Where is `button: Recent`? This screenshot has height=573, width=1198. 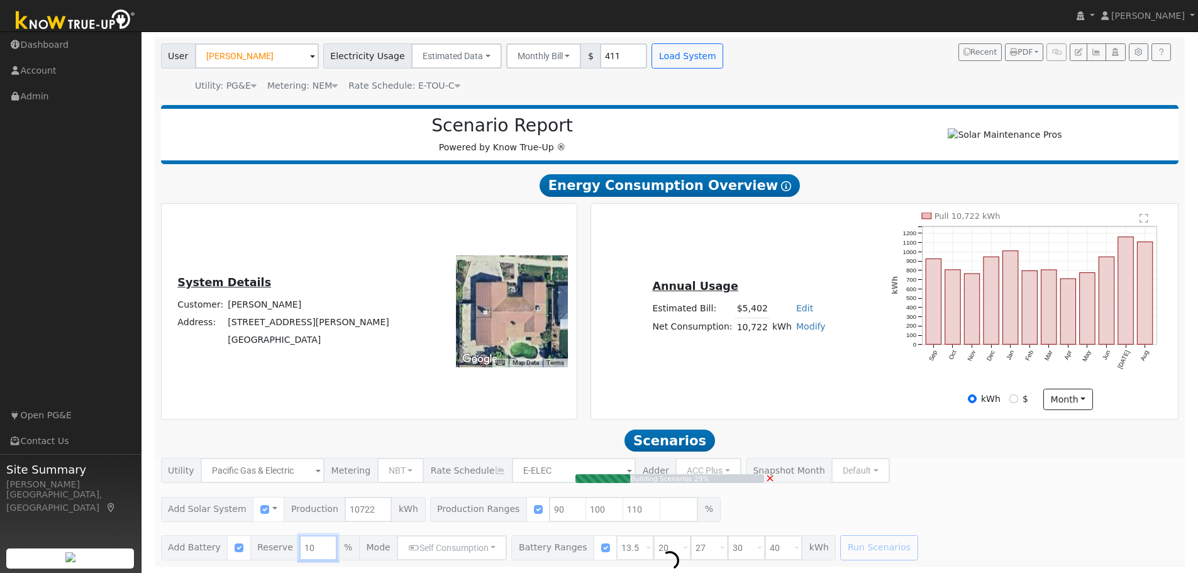
button: Recent is located at coordinates (980, 52).